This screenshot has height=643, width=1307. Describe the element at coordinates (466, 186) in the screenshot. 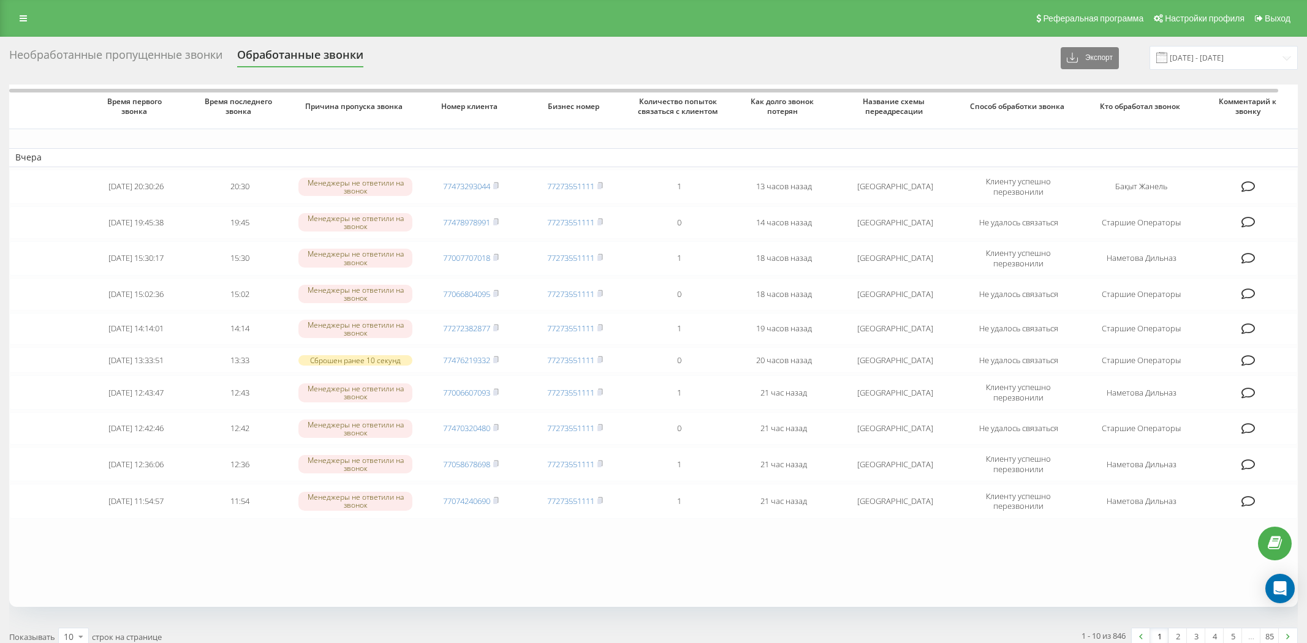

I see `a: 77473293044` at that location.